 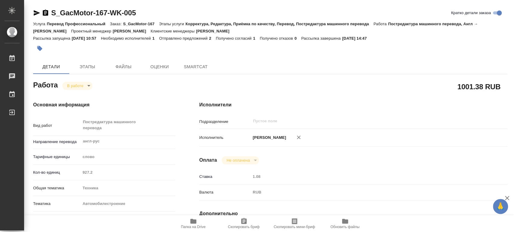 What do you see at coordinates (93, 13) in the screenshot?
I see `a: S_GacMotor-167-WK-005` at bounding box center [93, 13].